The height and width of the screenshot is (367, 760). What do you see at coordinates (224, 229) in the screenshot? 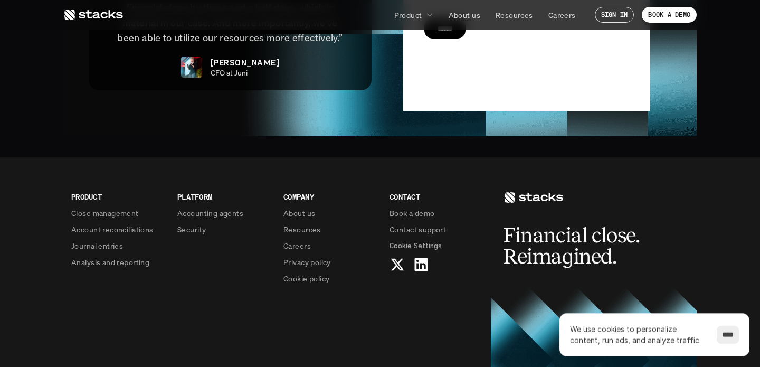
I see `a: Security` at bounding box center [224, 229].